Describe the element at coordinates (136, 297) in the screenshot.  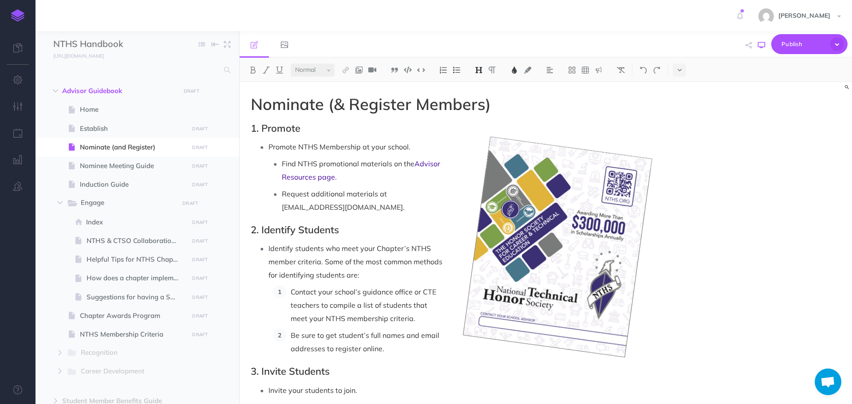
I see `span: Suggestions for having a Successful Chapter` at that location.